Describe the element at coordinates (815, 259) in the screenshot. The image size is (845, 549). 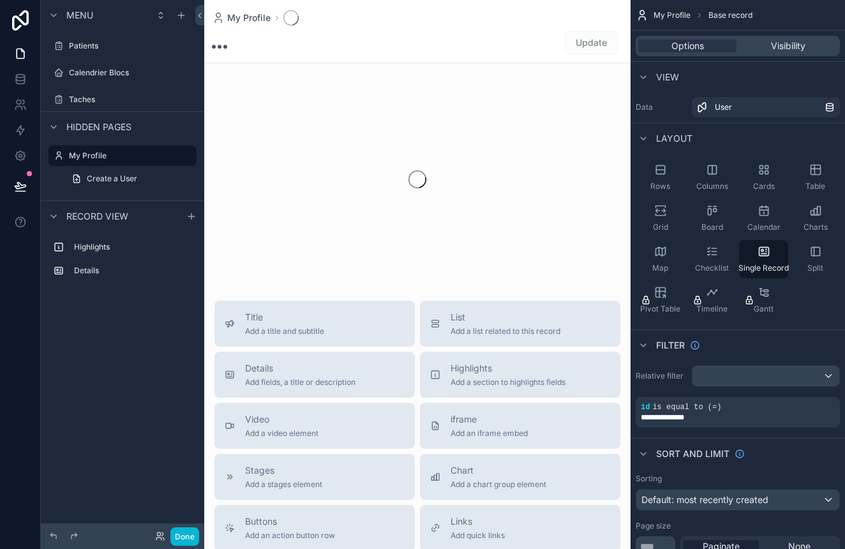
I see `button: Split` at that location.